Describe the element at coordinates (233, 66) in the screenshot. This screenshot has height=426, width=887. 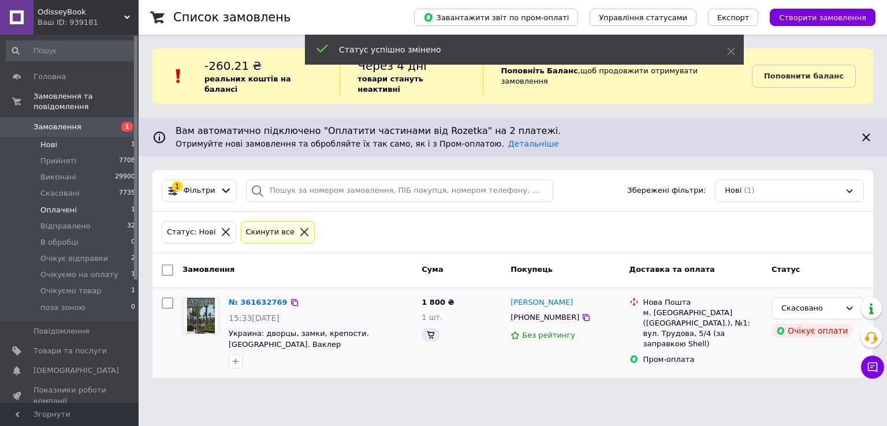
I see `span: -260.21 ₴` at that location.